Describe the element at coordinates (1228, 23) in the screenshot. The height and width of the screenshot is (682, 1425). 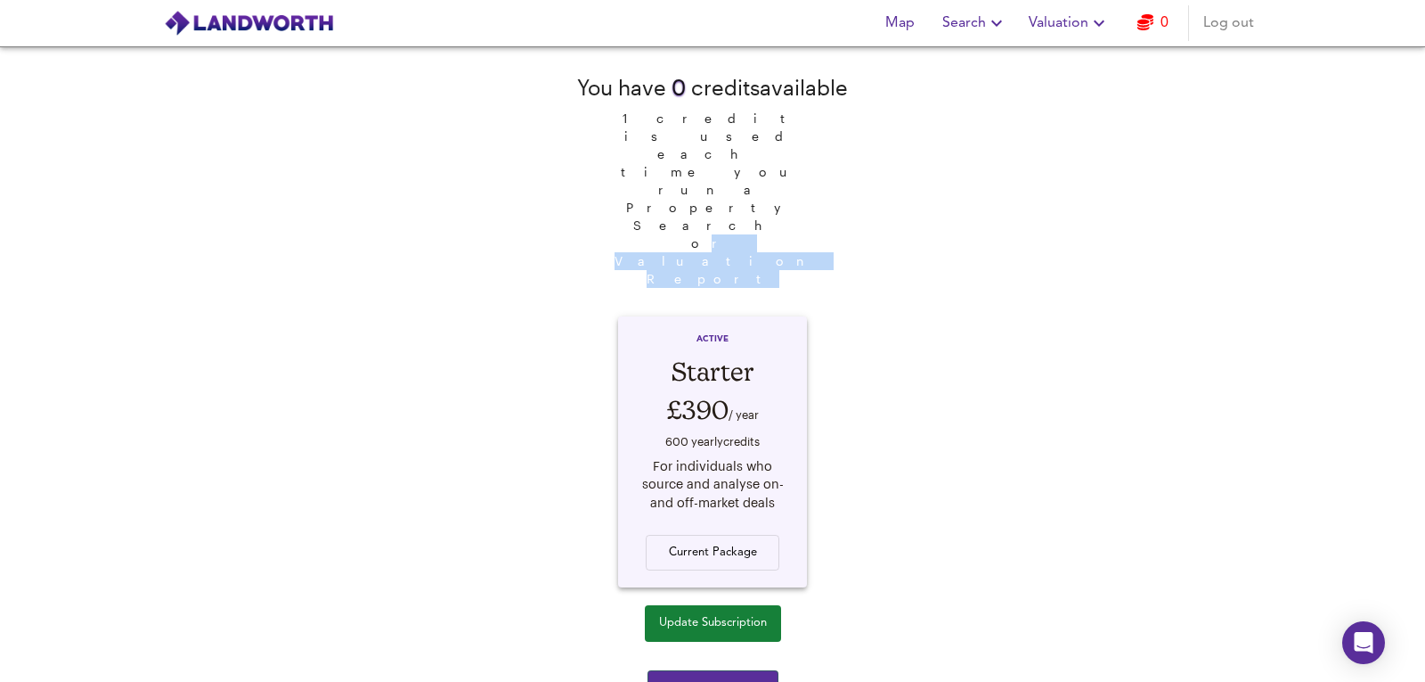
I see `button: Log out` at that location.